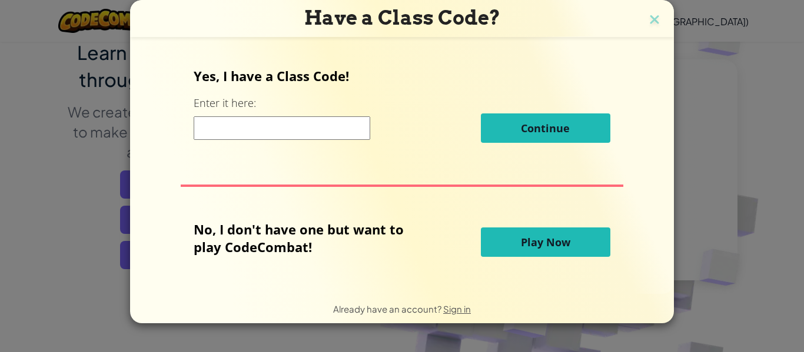 The width and height of the screenshot is (804, 352). What do you see at coordinates (307, 238) in the screenshot?
I see `p: No, I don't have one but want to play CodeCombat!` at bounding box center [307, 238].